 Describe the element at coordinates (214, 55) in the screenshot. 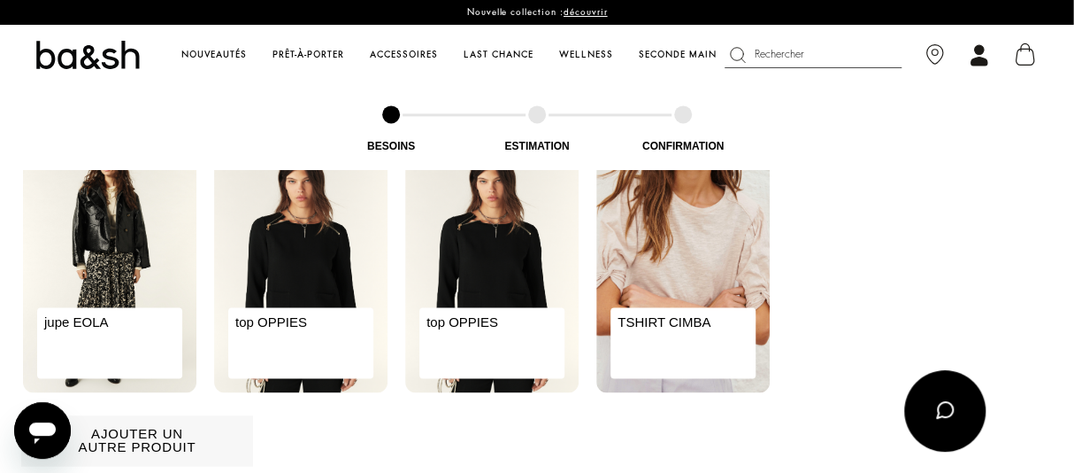

I see `span: Nouveautés` at that location.